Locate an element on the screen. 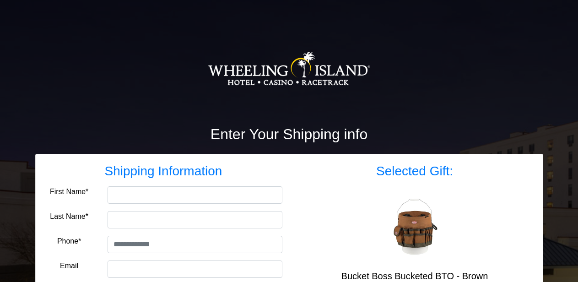  label: Last Name* is located at coordinates (69, 216).